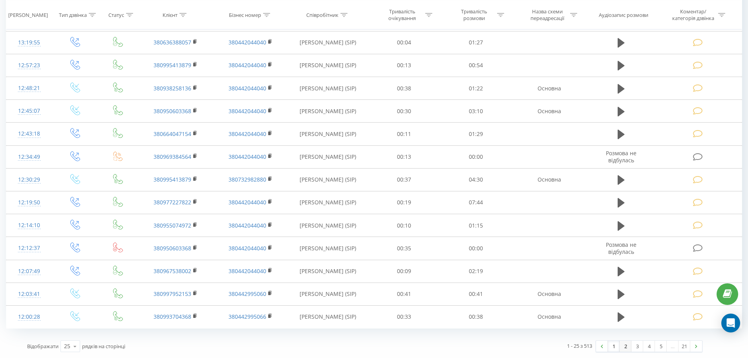 The image size is (748, 358). What do you see at coordinates (29, 317) in the screenshot?
I see `div: 12:00:28` at bounding box center [29, 317].